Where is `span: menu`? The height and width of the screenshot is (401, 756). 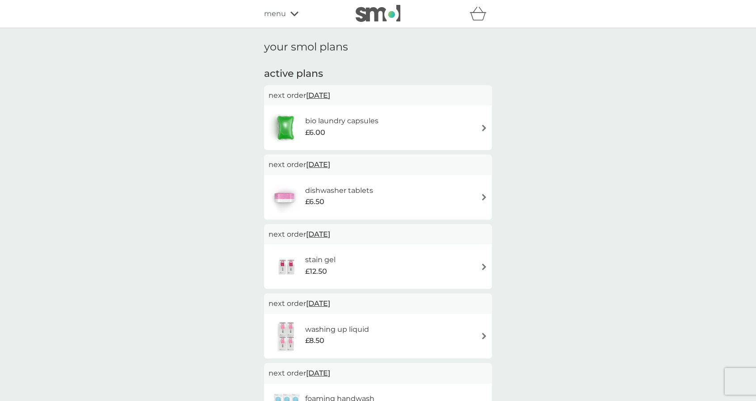 span: menu is located at coordinates (275, 14).